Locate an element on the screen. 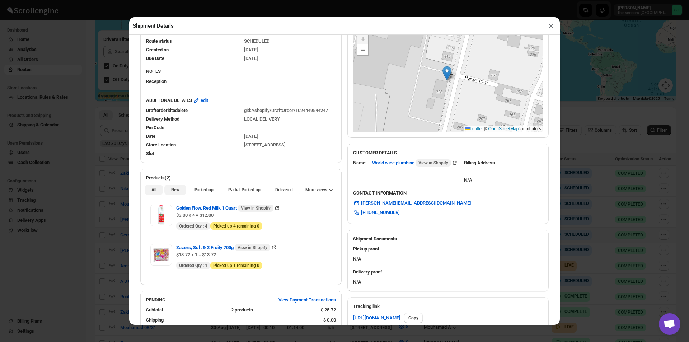 The width and height of the screenshot is (689, 342). span: Delivered is located at coordinates (284, 190).